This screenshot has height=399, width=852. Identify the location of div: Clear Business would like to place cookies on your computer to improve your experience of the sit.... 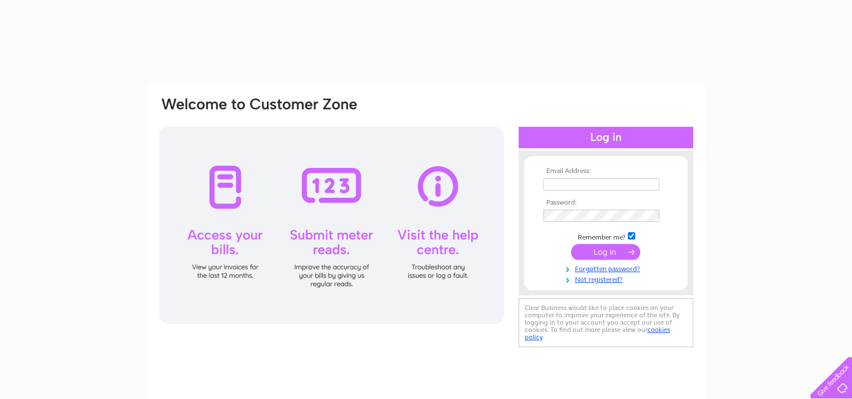
(606, 322).